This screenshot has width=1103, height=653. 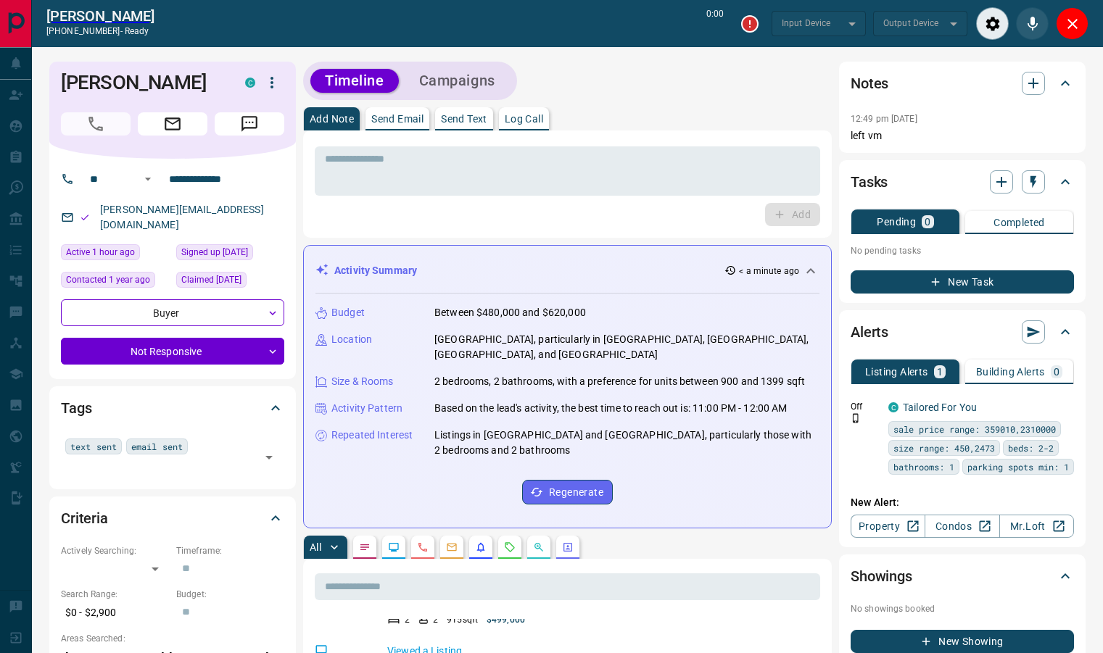 I want to click on svg: Calls, so click(x=423, y=547).